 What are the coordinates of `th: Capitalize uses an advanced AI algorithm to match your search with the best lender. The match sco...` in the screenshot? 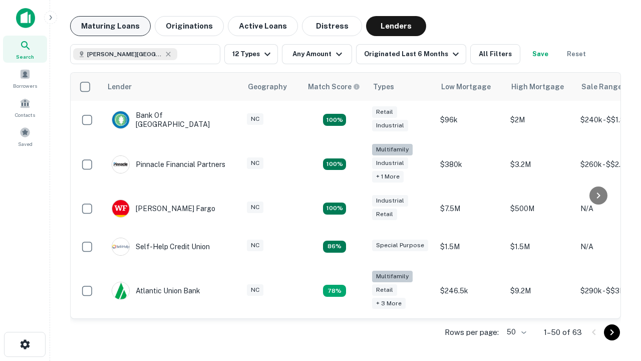 It's located at (335, 87).